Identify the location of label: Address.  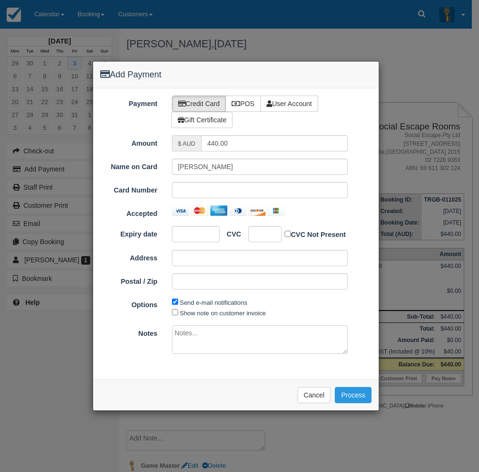
(129, 256).